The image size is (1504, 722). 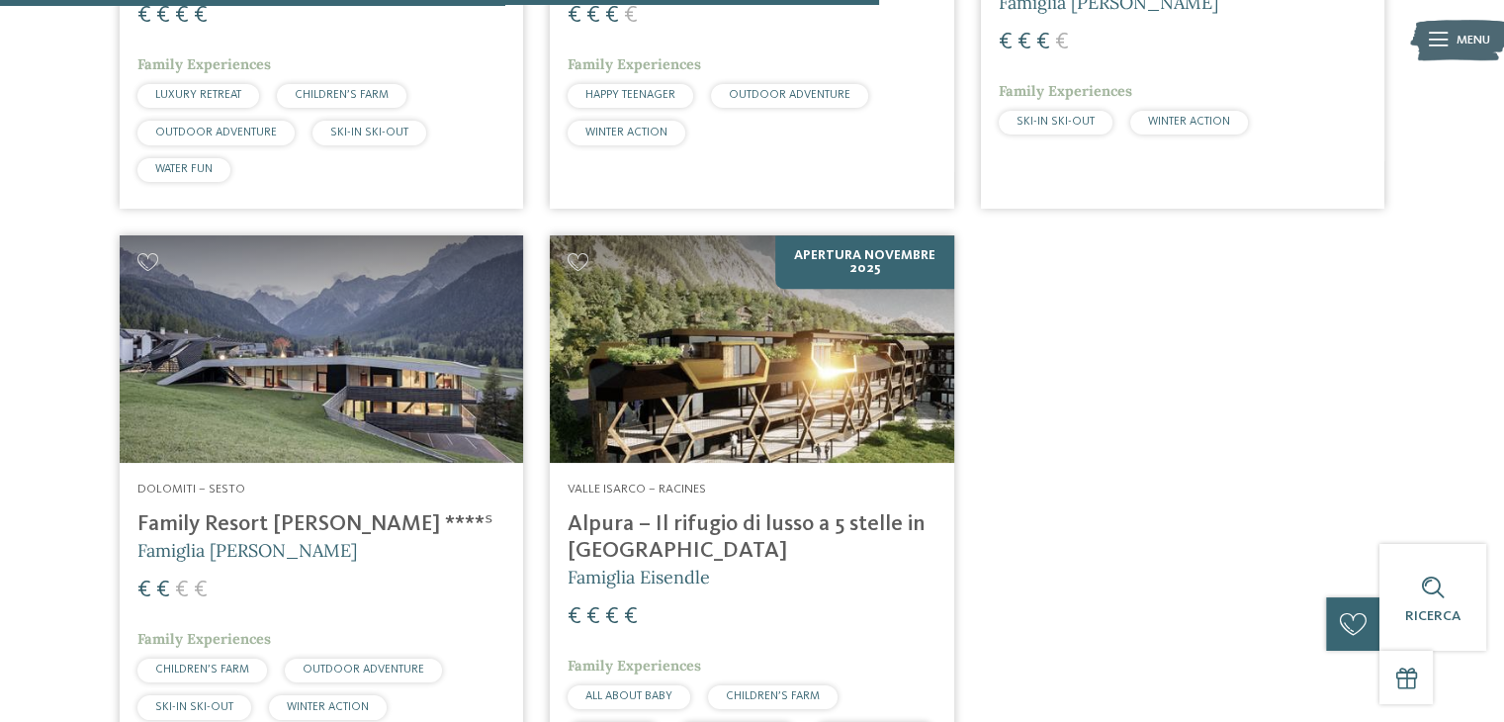 I want to click on span: Ricerca, so click(x=1432, y=616).